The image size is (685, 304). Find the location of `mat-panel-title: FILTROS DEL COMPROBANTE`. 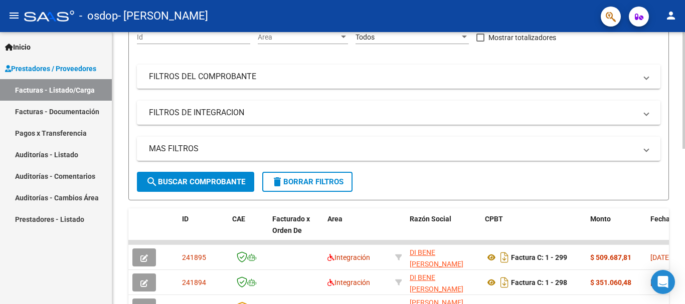

mat-panel-title: FILTROS DEL COMPROBANTE is located at coordinates (393, 77).